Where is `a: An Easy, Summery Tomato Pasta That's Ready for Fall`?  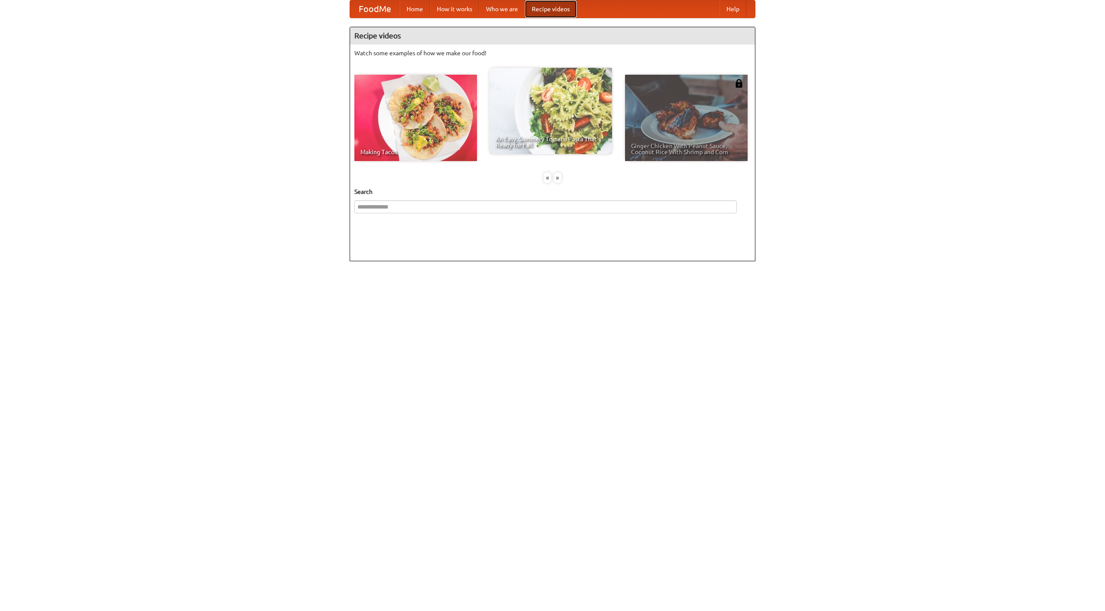 a: An Easy, Summery Tomato Pasta That's Ready for Fall is located at coordinates (551, 111).